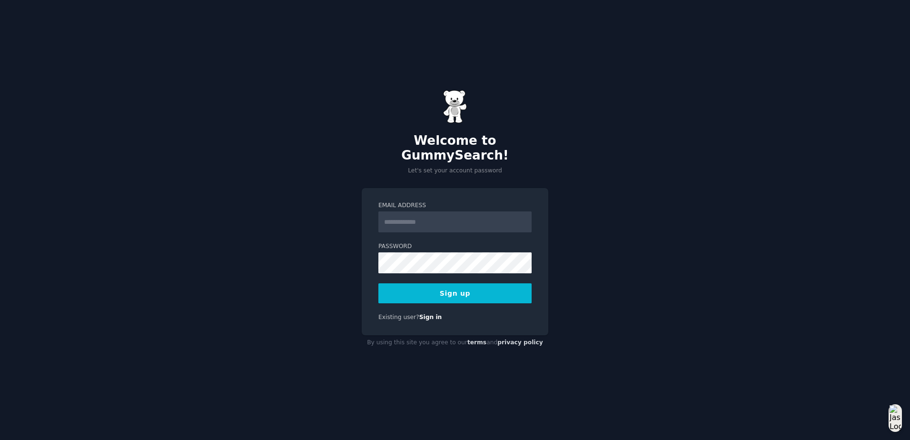 This screenshot has width=910, height=440. I want to click on button: Sign up, so click(455, 293).